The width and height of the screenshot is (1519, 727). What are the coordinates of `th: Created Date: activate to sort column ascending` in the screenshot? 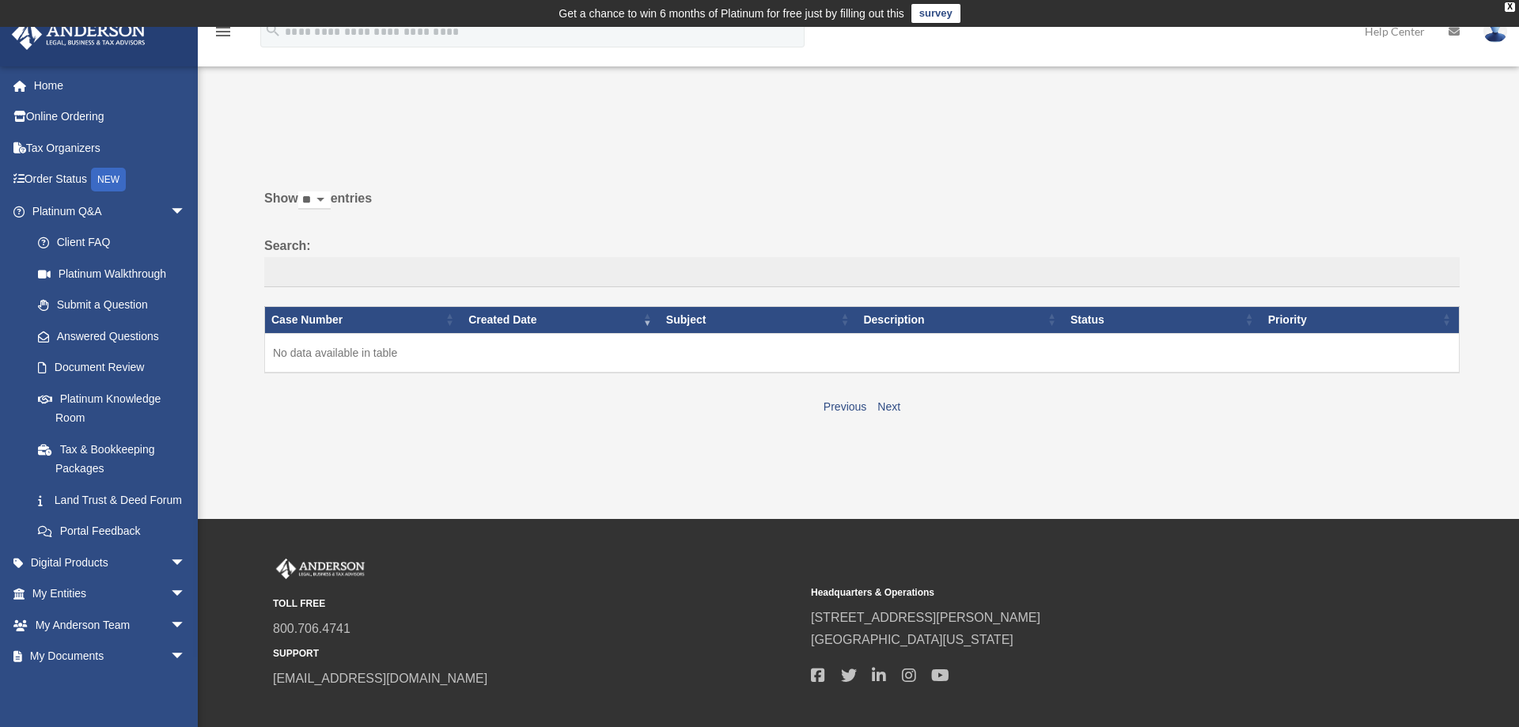 It's located at (561, 320).